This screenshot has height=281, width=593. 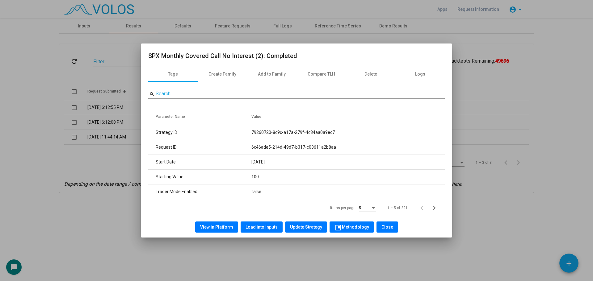 I want to click on span: Update Strategy, so click(x=306, y=227).